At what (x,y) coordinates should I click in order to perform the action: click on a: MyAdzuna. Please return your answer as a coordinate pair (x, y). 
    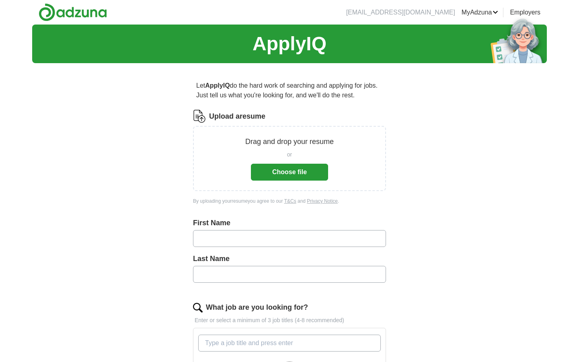
    Looking at the image, I should click on (480, 12).